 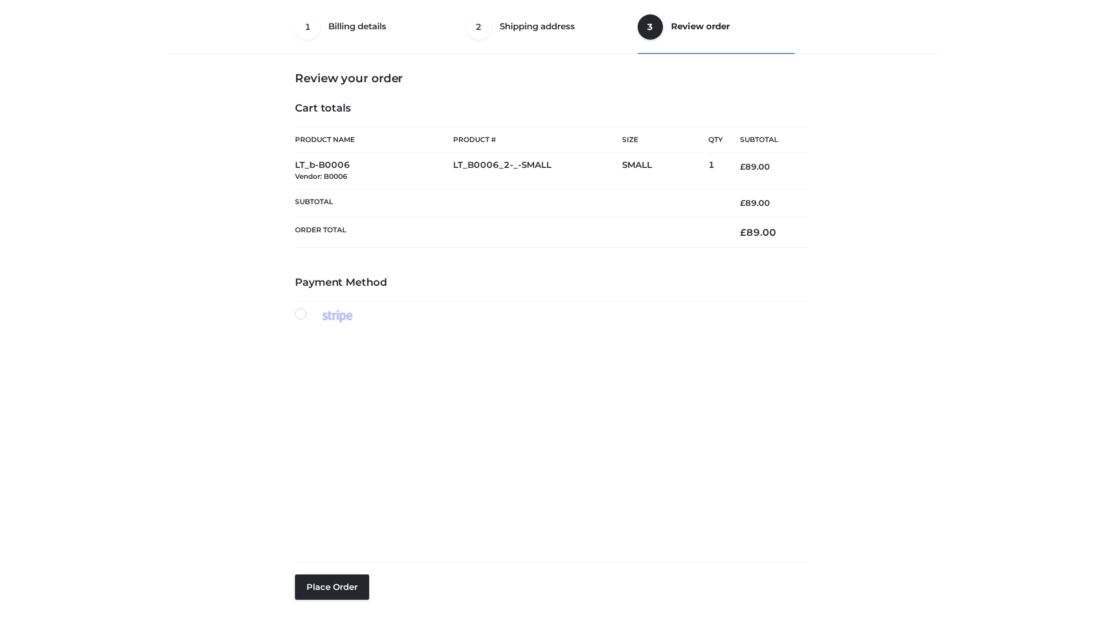 What do you see at coordinates (509, 232) in the screenshot?
I see `th: Order Total` at bounding box center [509, 232].